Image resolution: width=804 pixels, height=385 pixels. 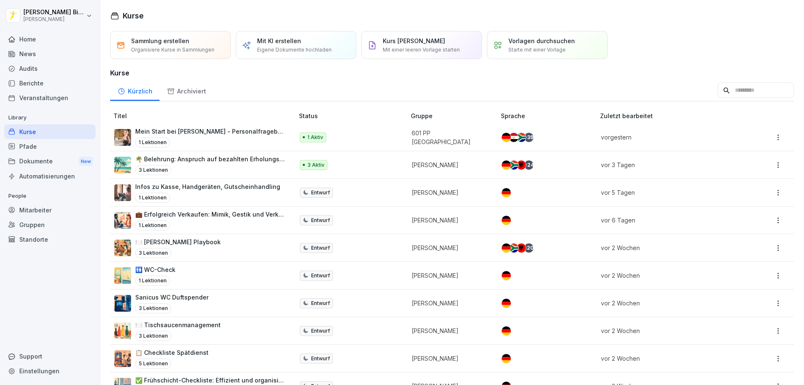 I want to click on div: Dokumente, so click(x=50, y=161).